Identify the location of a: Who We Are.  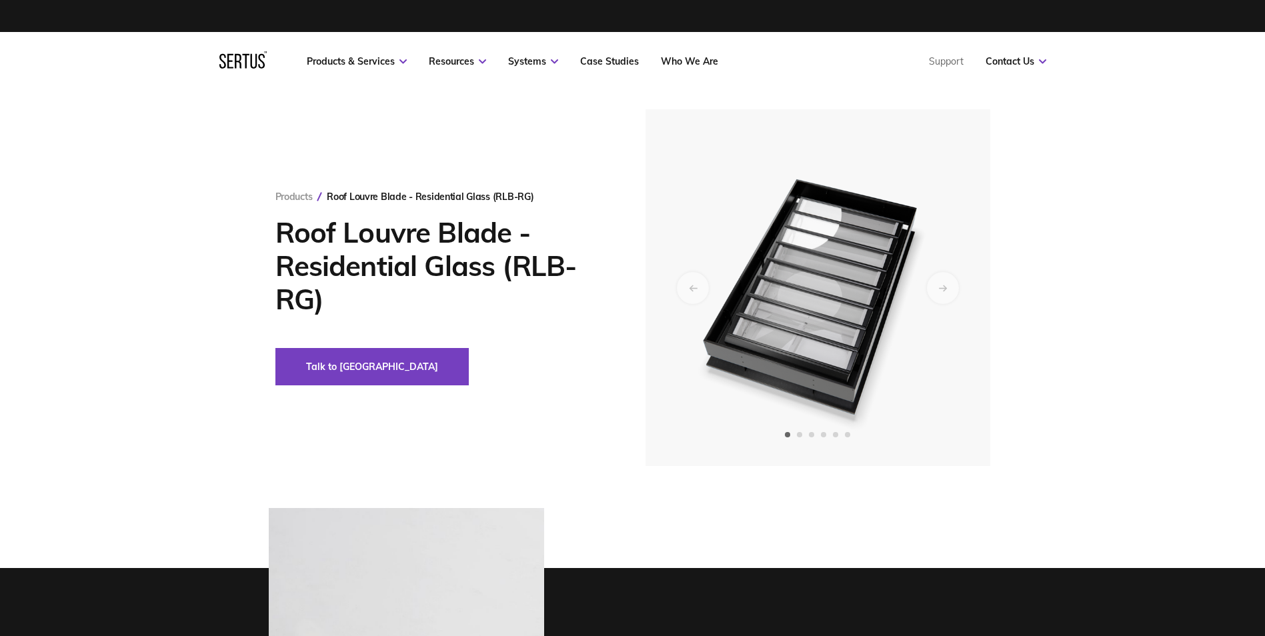
(690, 61).